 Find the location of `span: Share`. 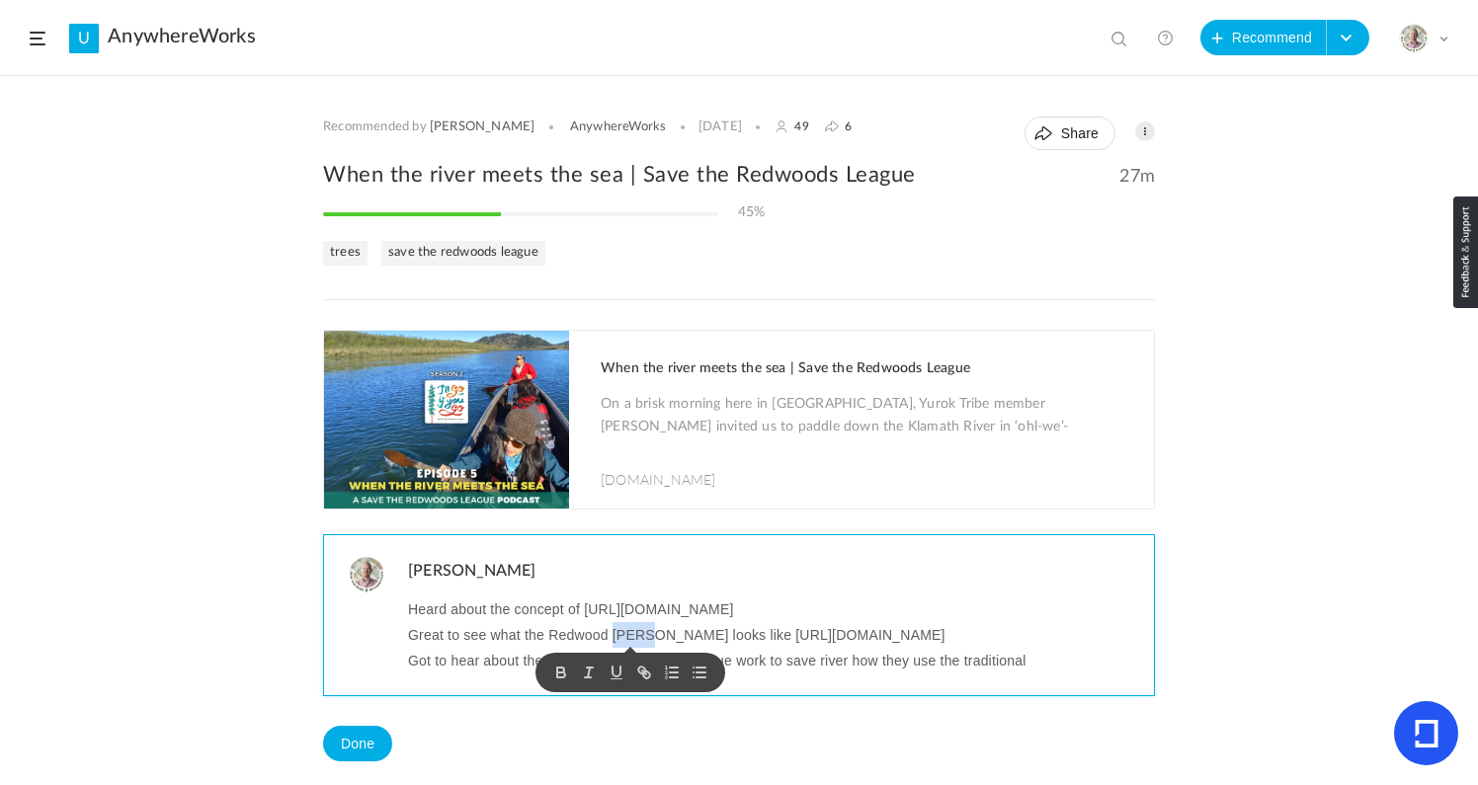

span: Share is located at coordinates (1080, 133).